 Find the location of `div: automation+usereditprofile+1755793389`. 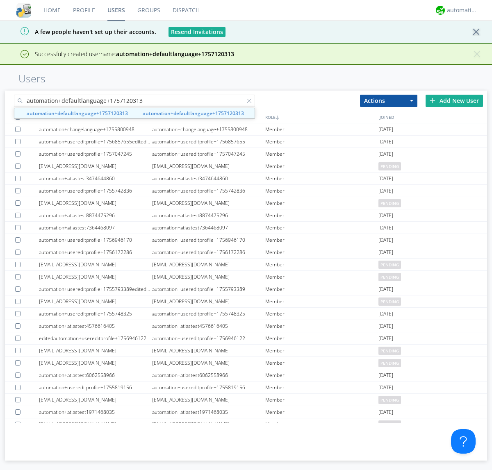

div: automation+usereditprofile+1755793389 is located at coordinates (209, 289).